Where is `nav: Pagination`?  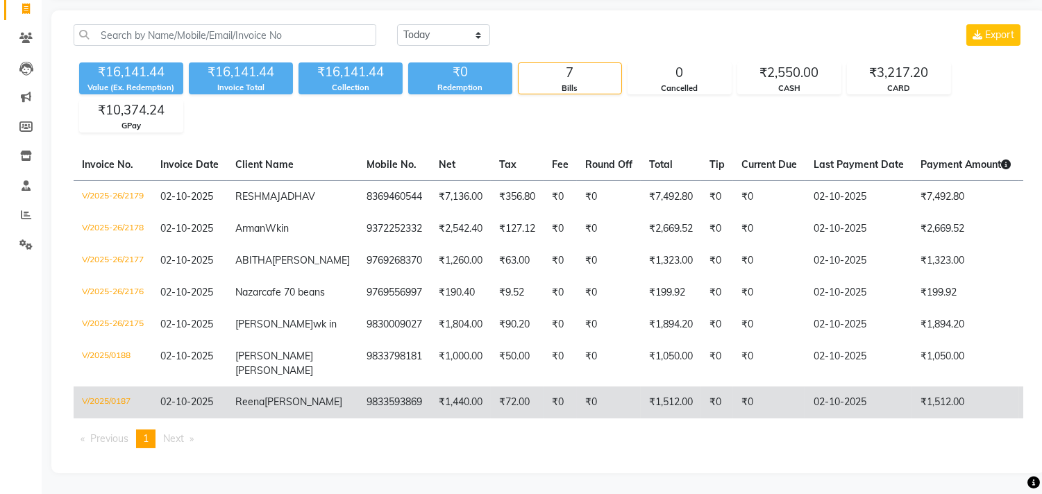
nav: Pagination is located at coordinates (549, 439).